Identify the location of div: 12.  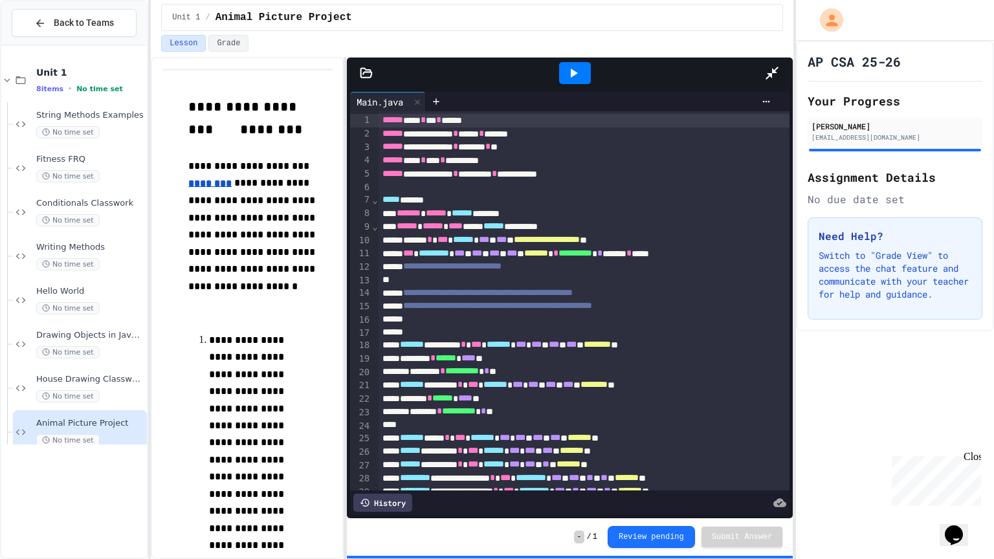
(360, 267).